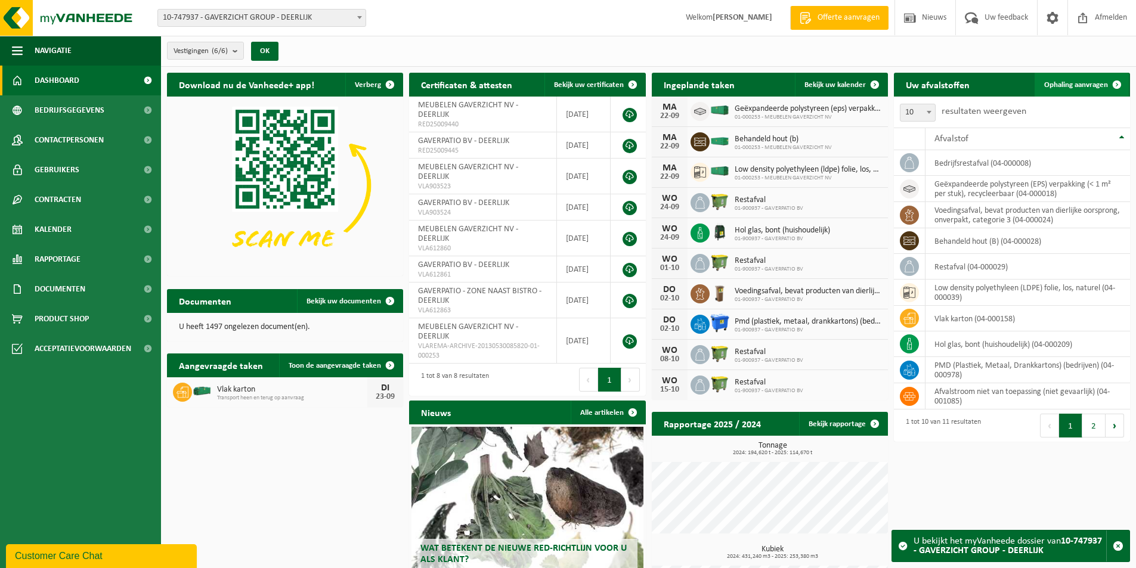  I want to click on img: CR-HR-1C-1000-PES-01, so click(720, 232).